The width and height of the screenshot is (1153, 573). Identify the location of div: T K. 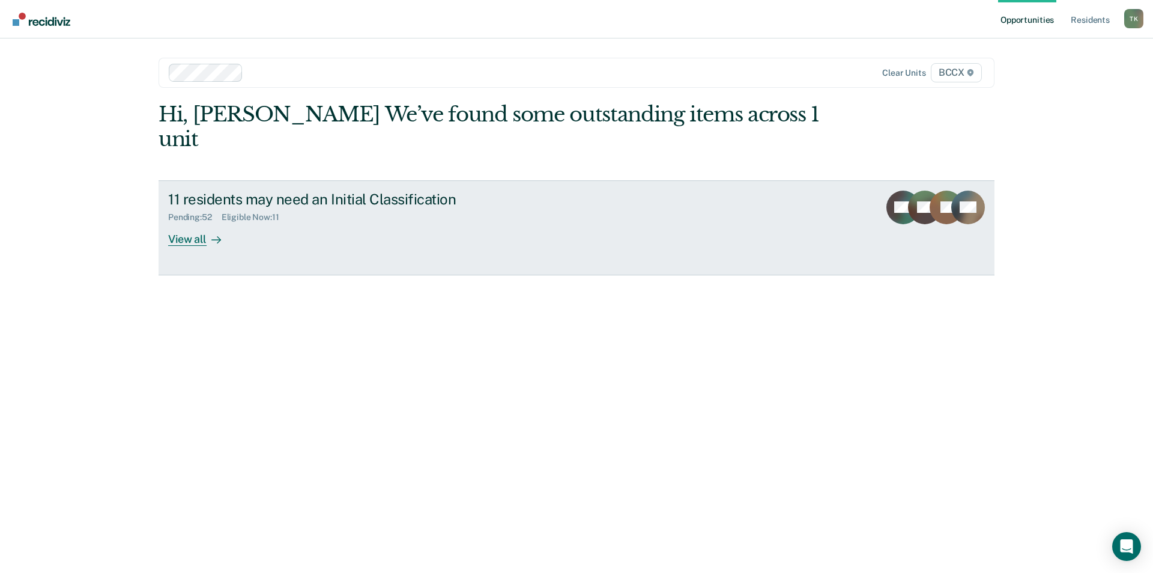
(1134, 19).